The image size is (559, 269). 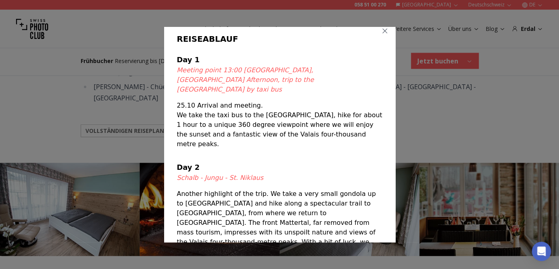 What do you see at coordinates (279, 167) in the screenshot?
I see `h4: Day 2` at bounding box center [279, 167].